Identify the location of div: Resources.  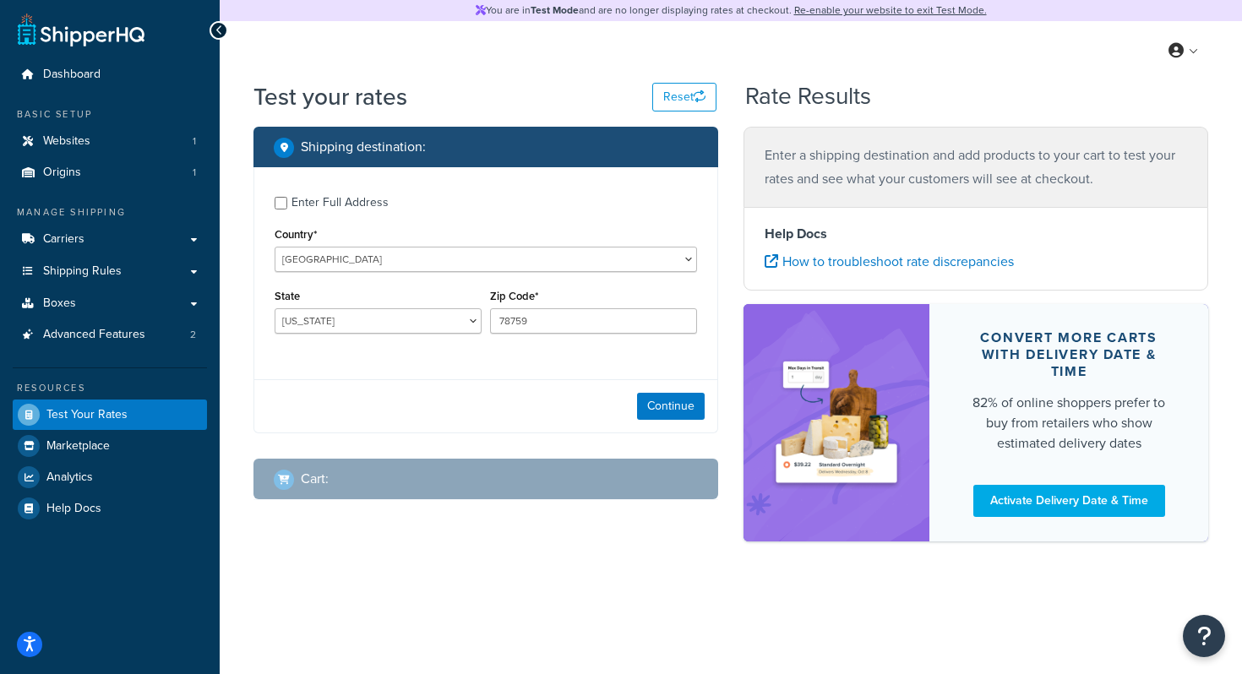
(110, 388).